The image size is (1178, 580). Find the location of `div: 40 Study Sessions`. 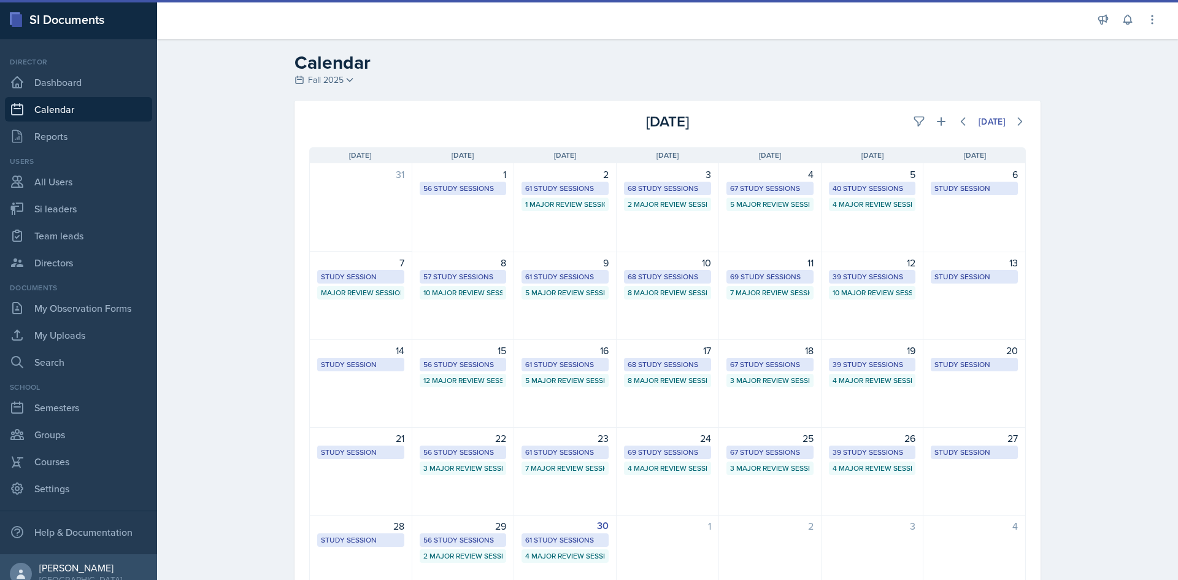

div: 40 Study Sessions is located at coordinates (872, 188).